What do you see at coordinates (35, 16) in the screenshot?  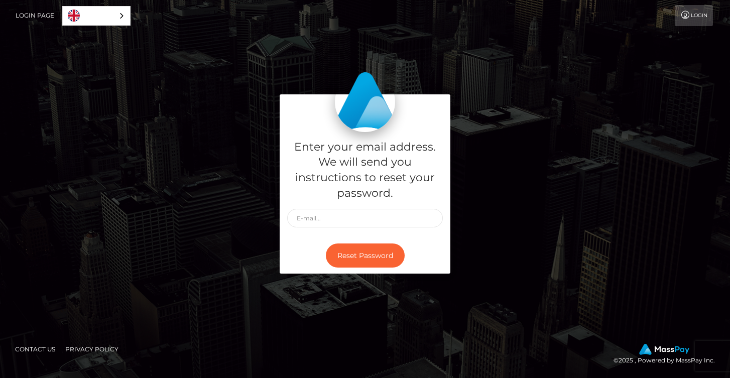 I see `a: Login Page` at bounding box center [35, 16].